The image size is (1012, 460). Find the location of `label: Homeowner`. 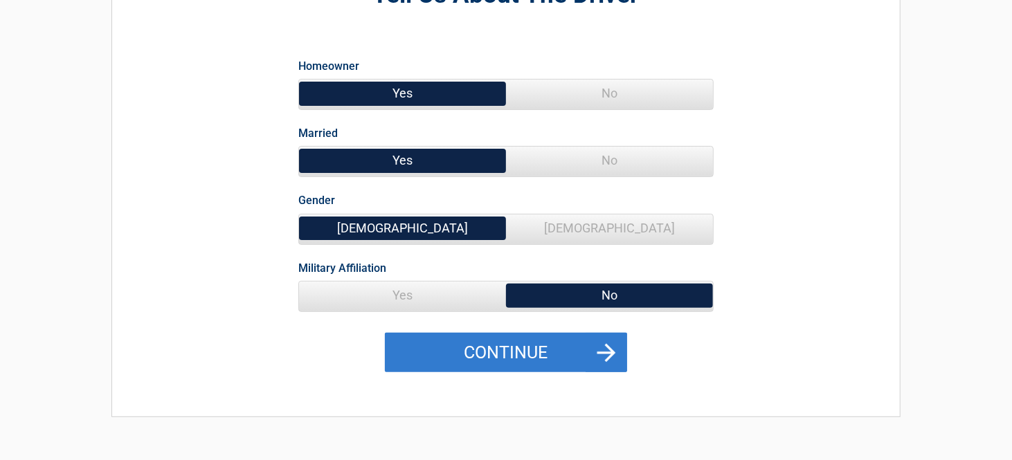

label: Homeowner is located at coordinates (329, 66).